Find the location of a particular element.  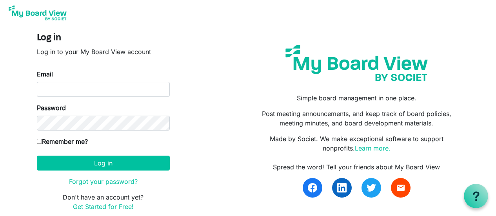

p: Post meeting announcements, and keep track of board policies, meeting minutes, and board developm... is located at coordinates (356, 118).